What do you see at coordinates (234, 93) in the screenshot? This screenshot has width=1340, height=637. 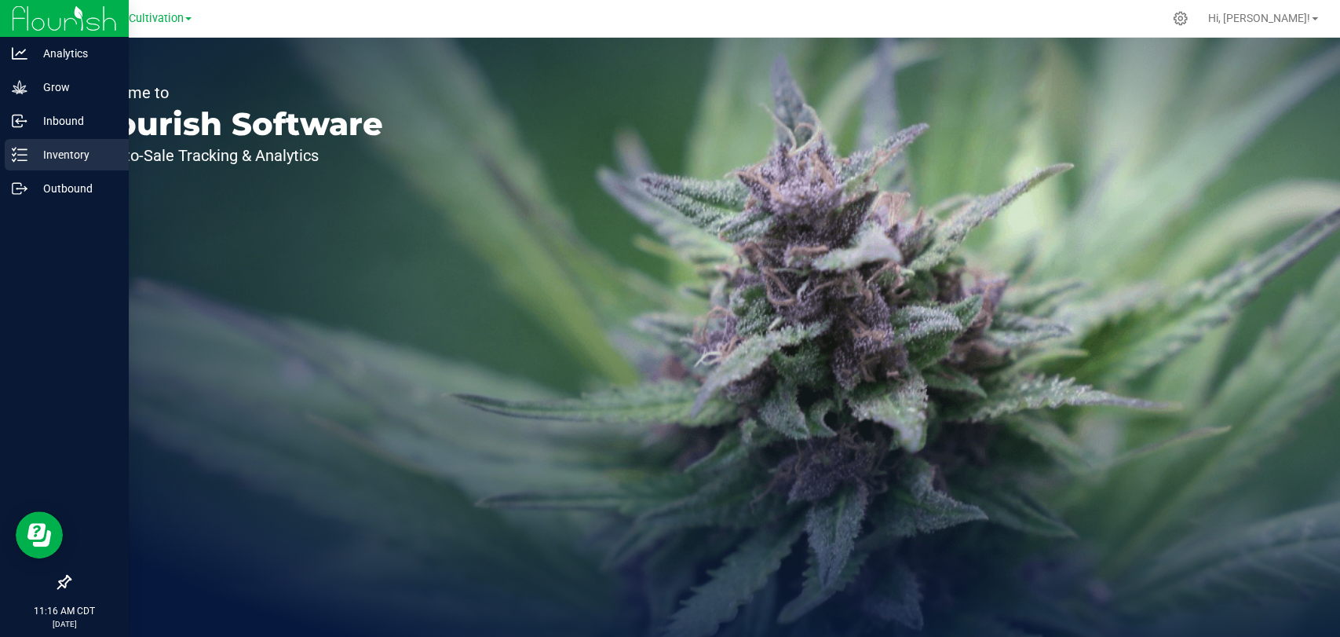 I see `p: Welcome to` at bounding box center [234, 93].